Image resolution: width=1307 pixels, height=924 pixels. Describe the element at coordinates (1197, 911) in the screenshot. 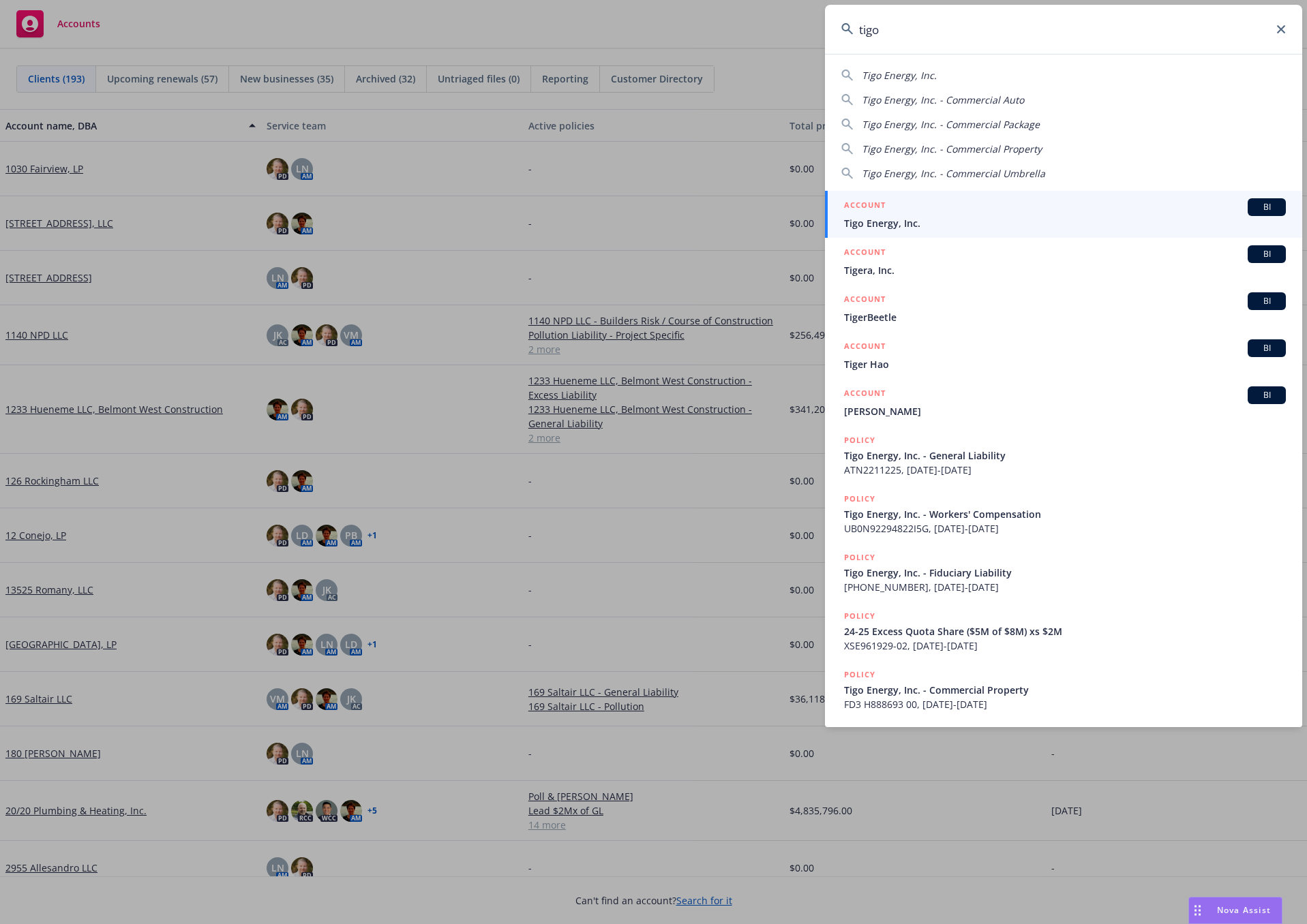

I see `div: Drag to move` at that location.